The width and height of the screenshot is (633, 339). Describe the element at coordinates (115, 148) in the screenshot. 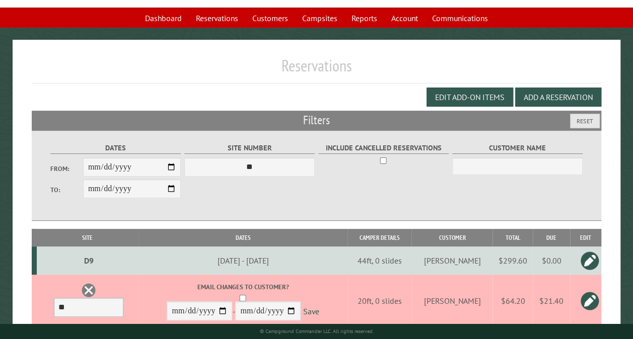

I see `label: Dates` at that location.